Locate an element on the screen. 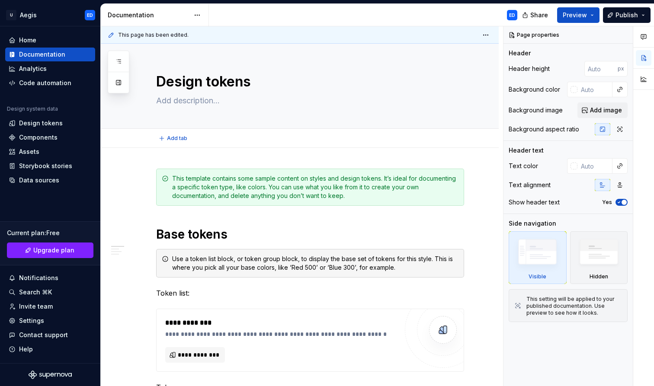  a: Supernova Logo is located at coordinates (50, 375).